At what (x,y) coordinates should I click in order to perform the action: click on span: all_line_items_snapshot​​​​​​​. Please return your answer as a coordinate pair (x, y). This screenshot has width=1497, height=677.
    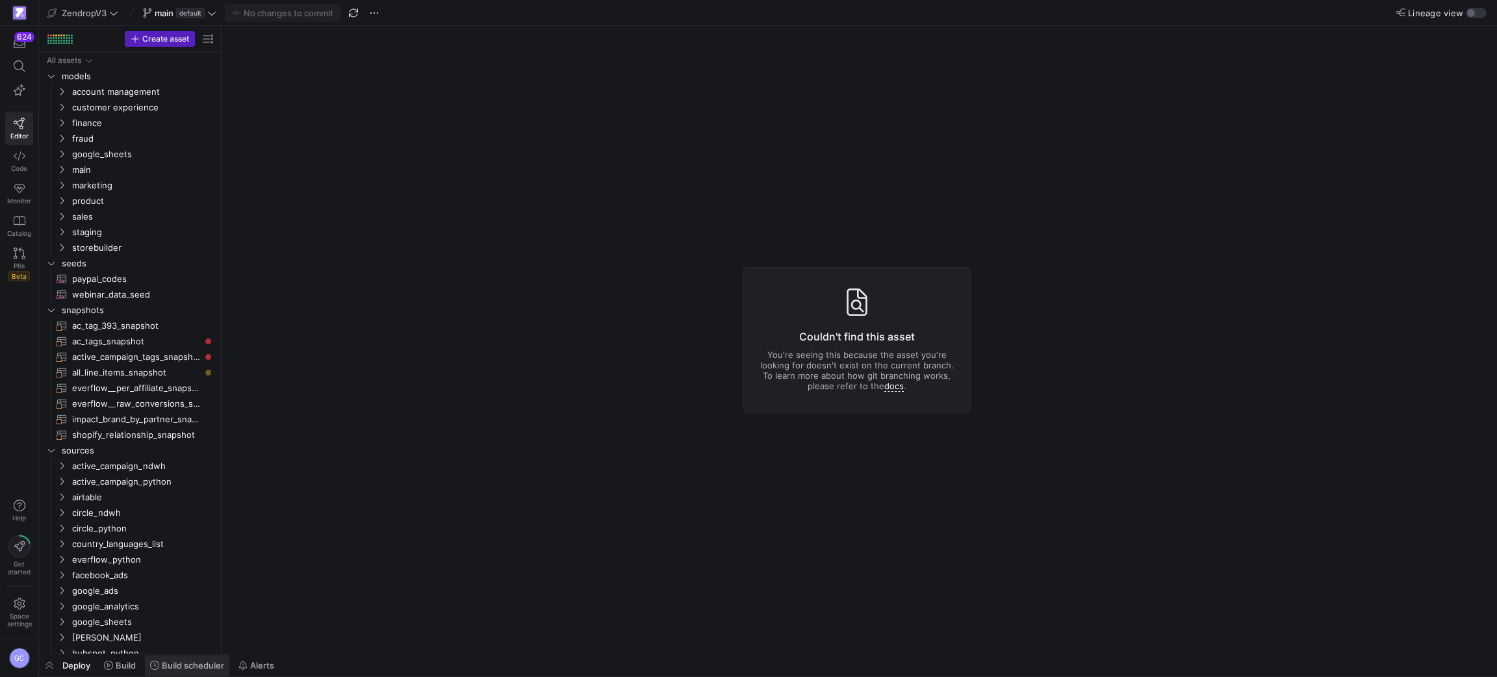
    Looking at the image, I should click on (136, 372).